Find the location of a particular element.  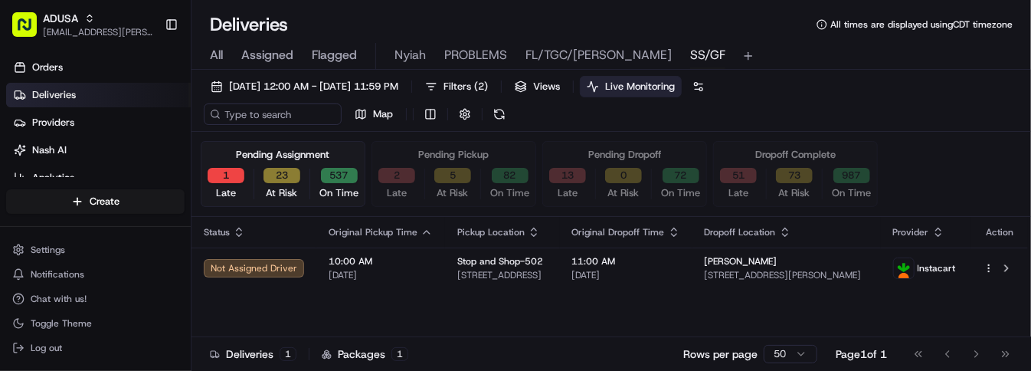

span: Chat with us! is located at coordinates (58, 299).